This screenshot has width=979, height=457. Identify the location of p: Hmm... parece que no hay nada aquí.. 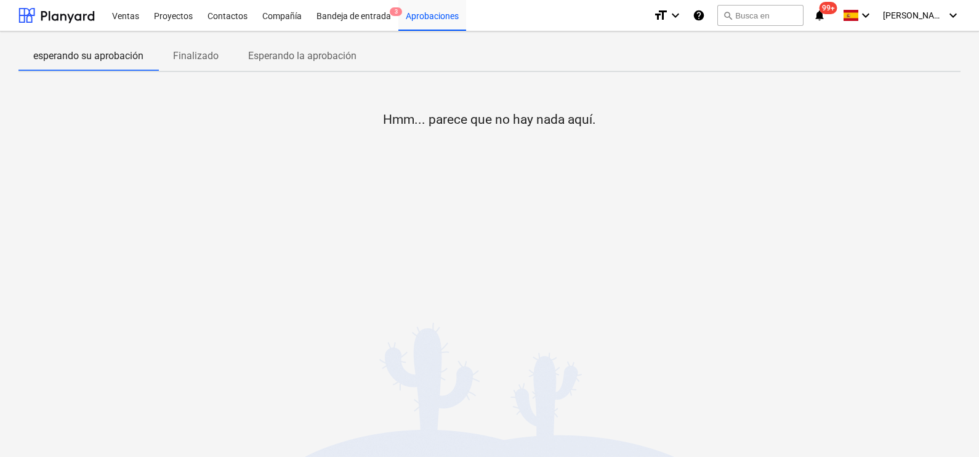
(489, 120).